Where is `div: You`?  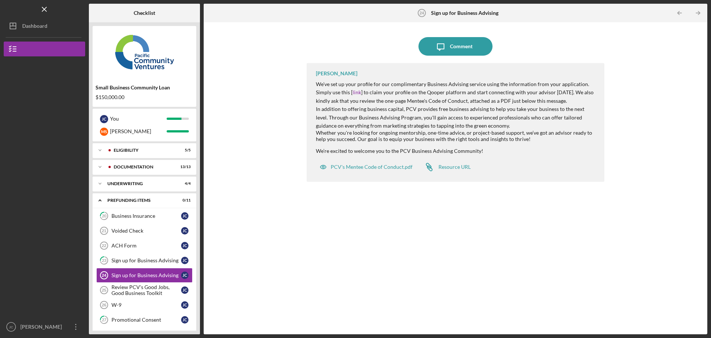 div: You is located at coordinates (138, 119).